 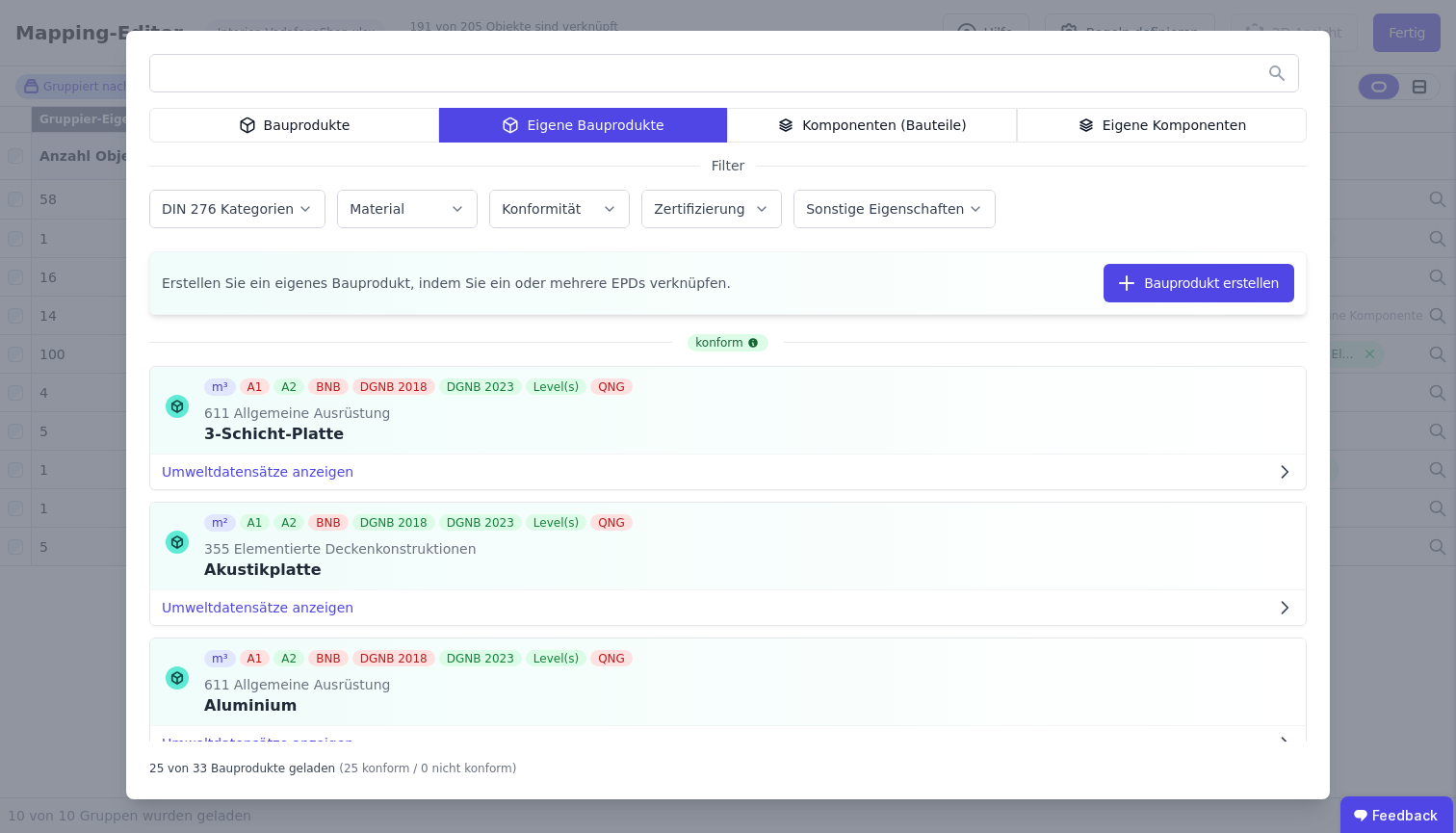 What do you see at coordinates (379, 209) in the screenshot?
I see `label: Material` at bounding box center [379, 209].